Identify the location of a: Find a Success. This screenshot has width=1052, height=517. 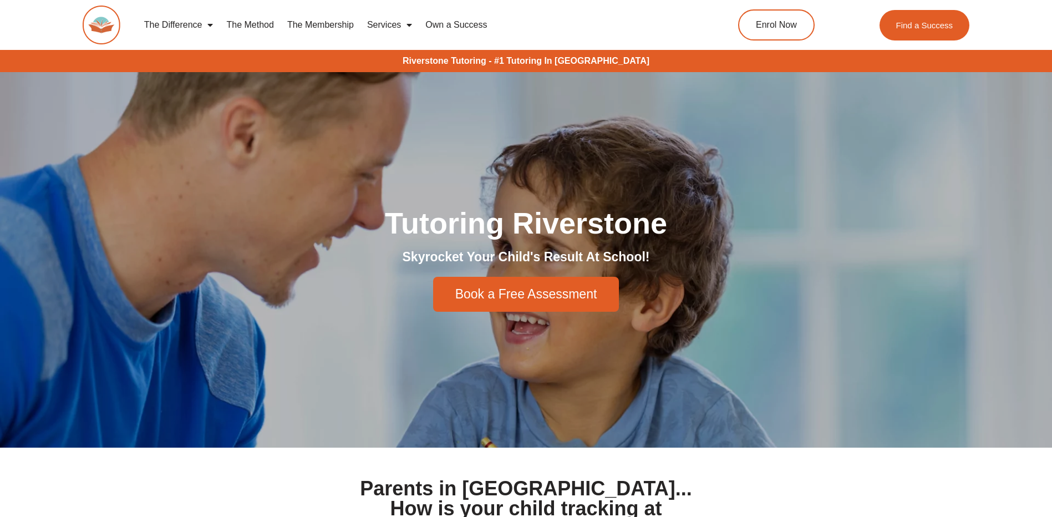
(925, 25).